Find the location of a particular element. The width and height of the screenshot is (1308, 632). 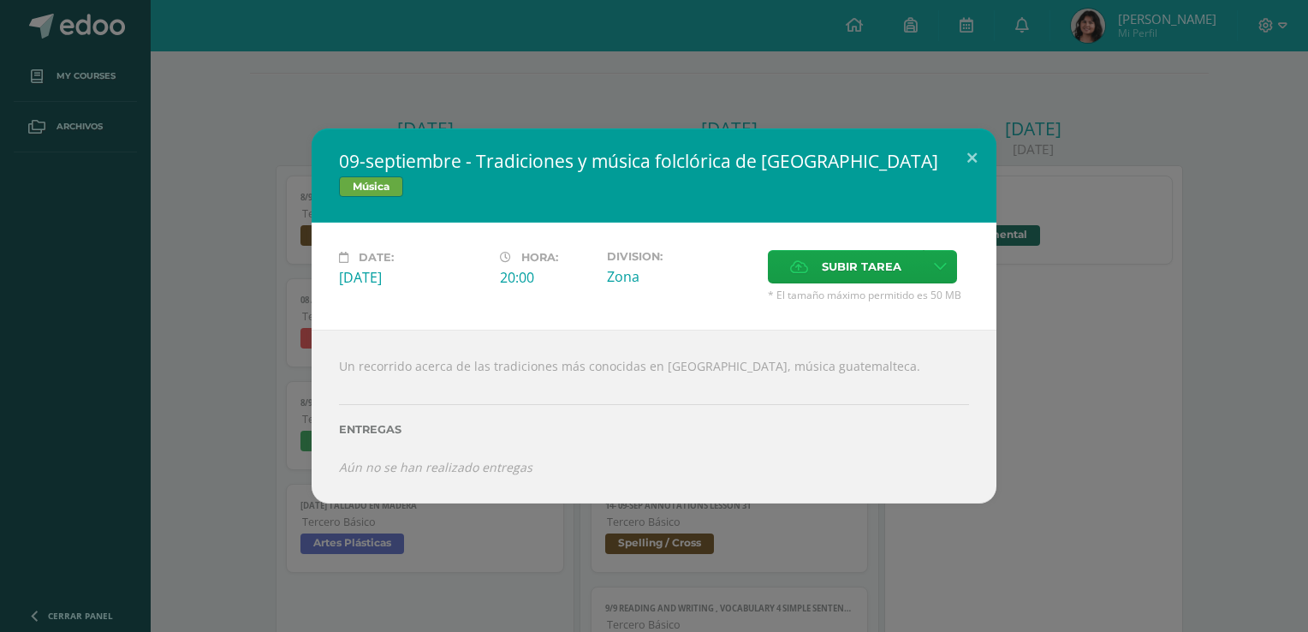

span: Subir tarea is located at coordinates (861, 266).